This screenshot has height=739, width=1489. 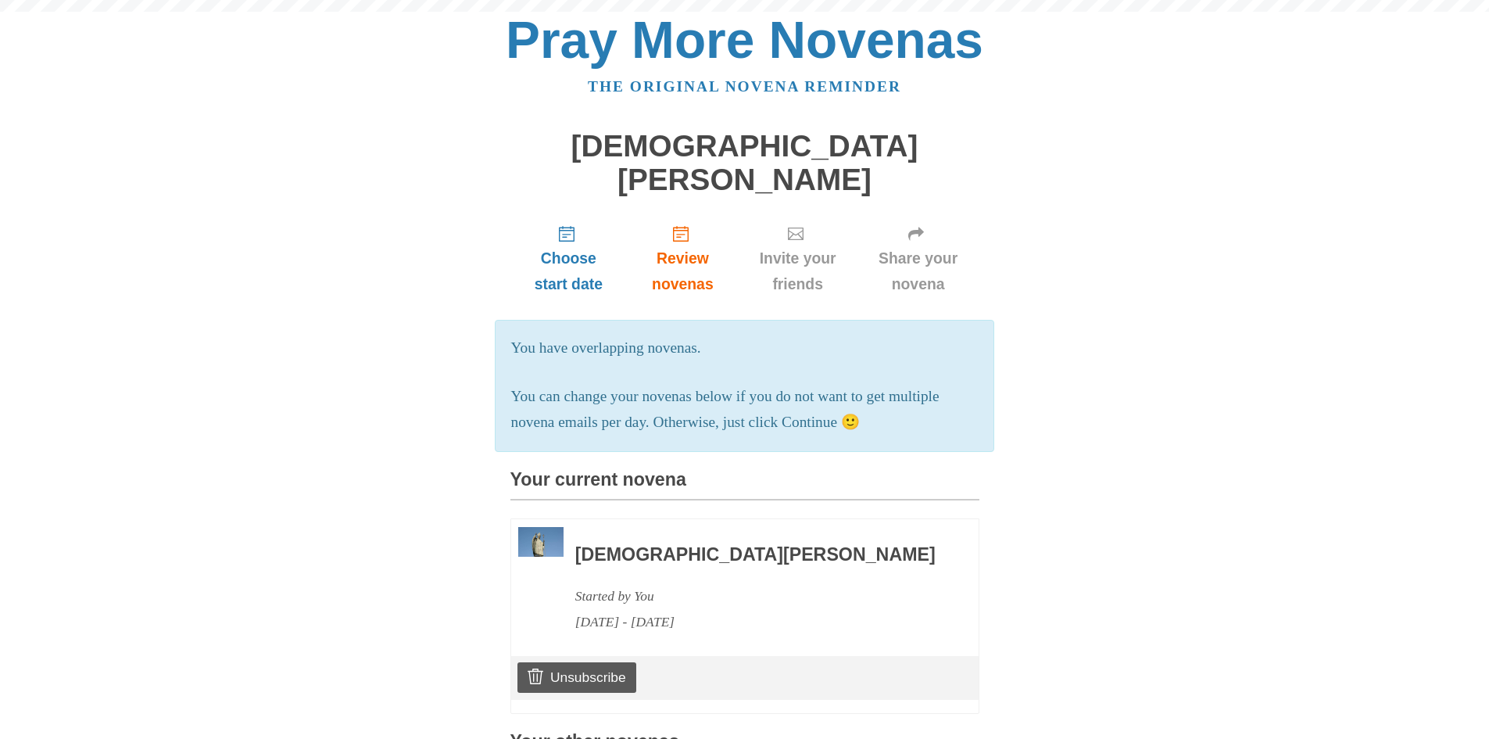 I want to click on p: You can change your novenas below if you do not want to get multiple novena emails per day. Other..., so click(x=745, y=410).